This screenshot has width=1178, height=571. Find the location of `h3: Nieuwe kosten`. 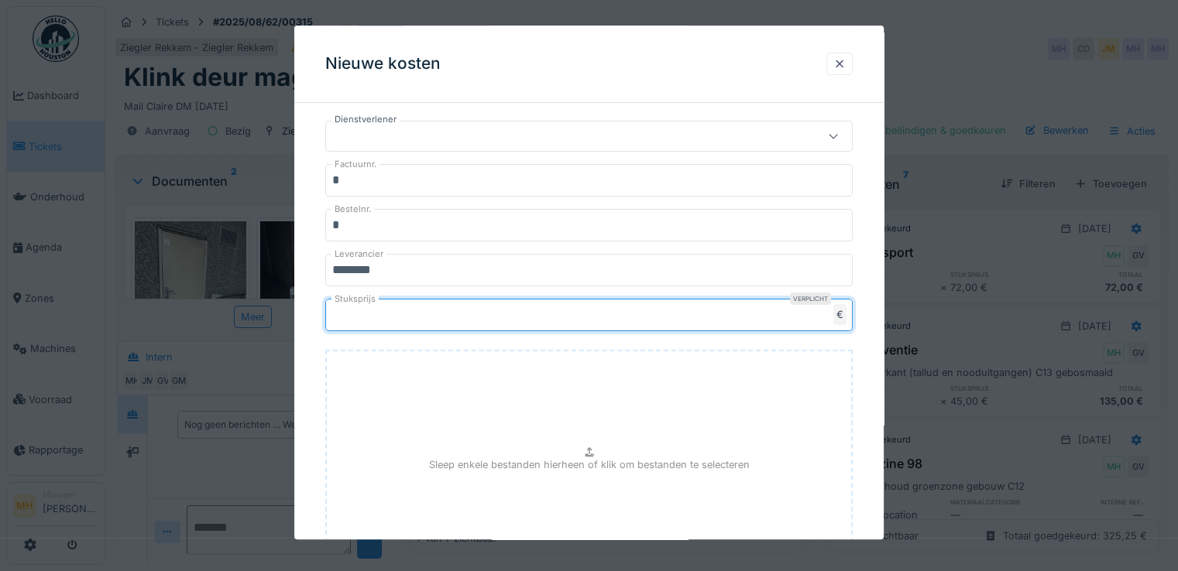

h3: Nieuwe kosten is located at coordinates (383, 63).